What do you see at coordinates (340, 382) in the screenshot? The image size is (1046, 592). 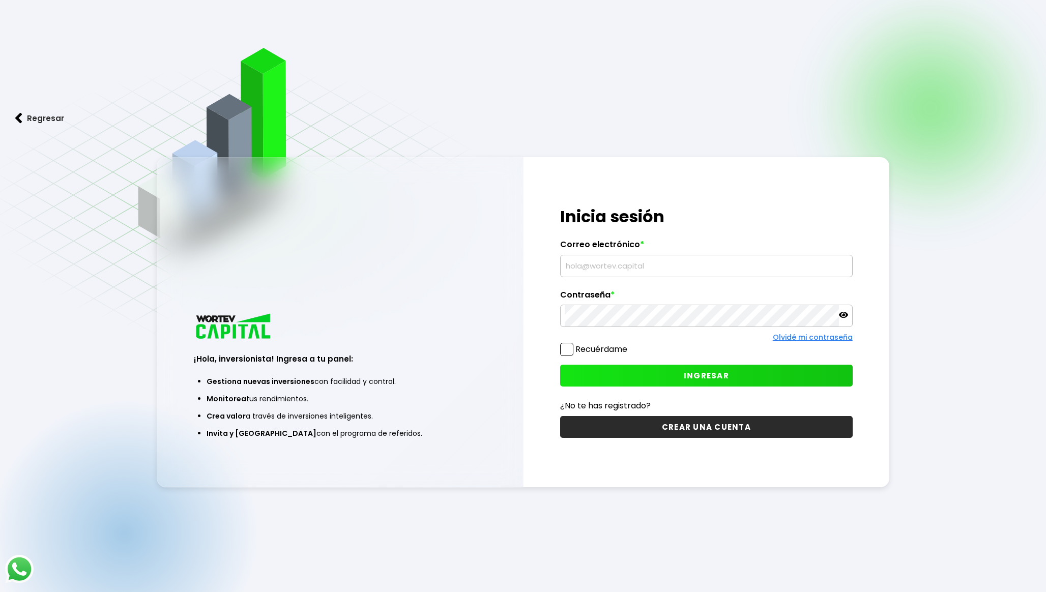 I see `li: con facilidad y control.` at bounding box center [340, 382].